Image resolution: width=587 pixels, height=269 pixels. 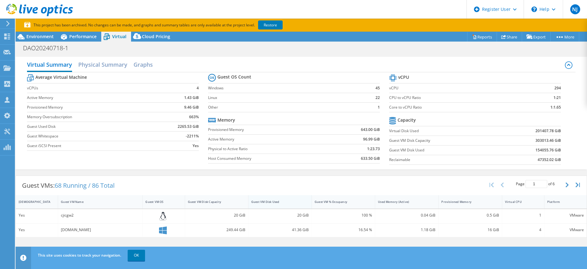 I want to click on input: jump to page, so click(x=537, y=184).